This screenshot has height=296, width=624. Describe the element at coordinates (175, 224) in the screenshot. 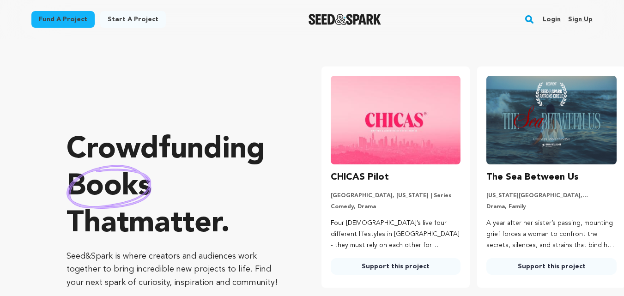

I see `span: matter` at that location.